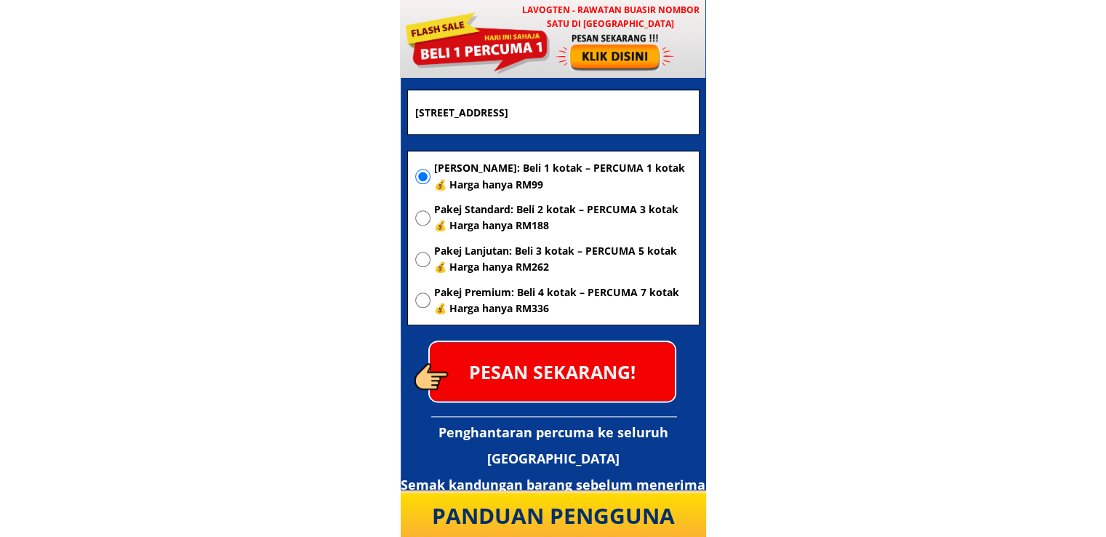  What do you see at coordinates (552, 371) in the screenshot?
I see `p: PESAN SEKARANG!` at bounding box center [552, 371].